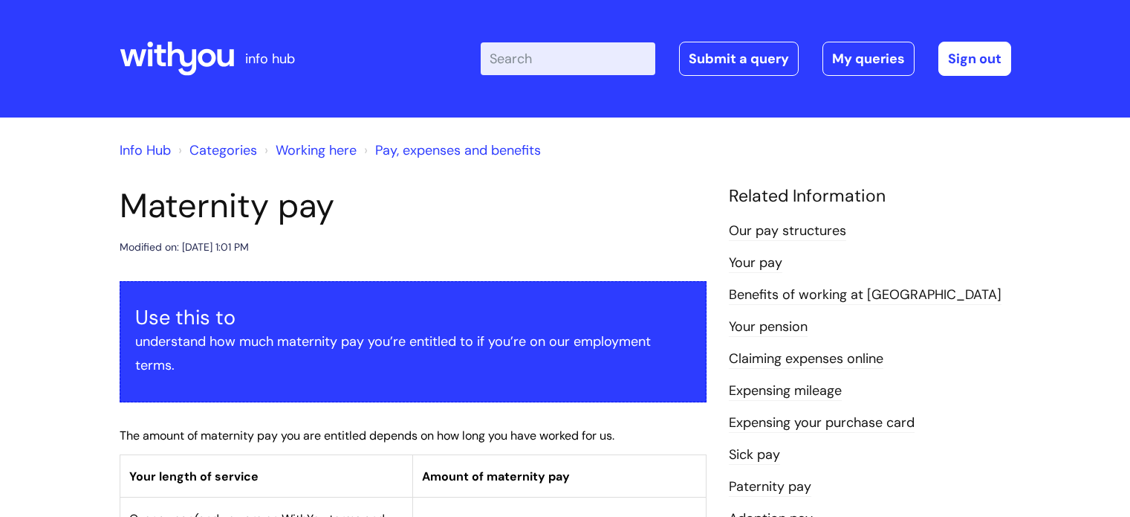 Image resolution: width=1130 pixels, height=517 pixels. I want to click on a: Submit a query, so click(739, 59).